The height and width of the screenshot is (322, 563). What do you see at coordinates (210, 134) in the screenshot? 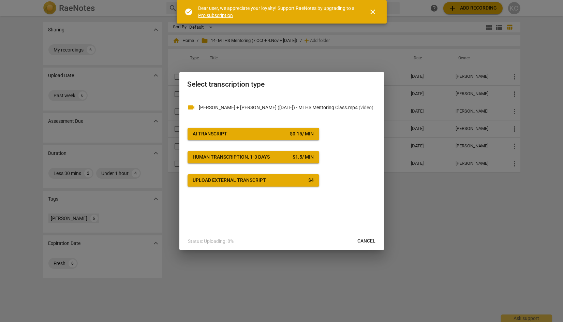
I see `div: AI Transcript` at bounding box center [210, 134].